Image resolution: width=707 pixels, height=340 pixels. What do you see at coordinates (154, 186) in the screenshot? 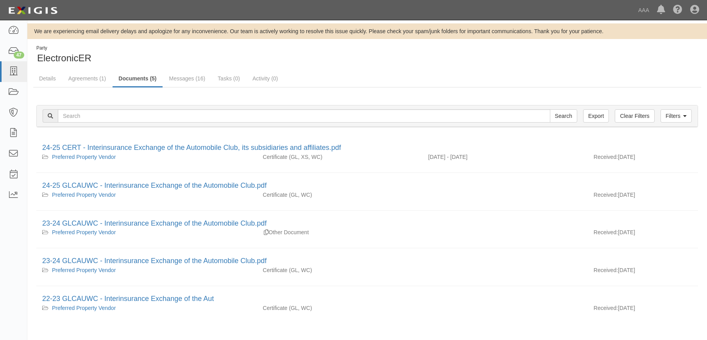
I see `a: 24-25 GLCAUWC - Interinsurance Exchange of the Automobile Club.pdf` at bounding box center [154, 186].